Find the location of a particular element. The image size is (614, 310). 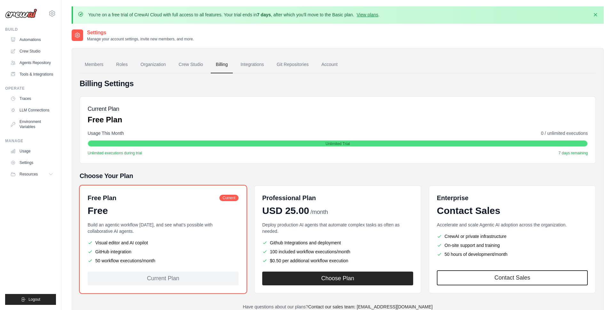

span: USD 25.00 is located at coordinates (286, 210).